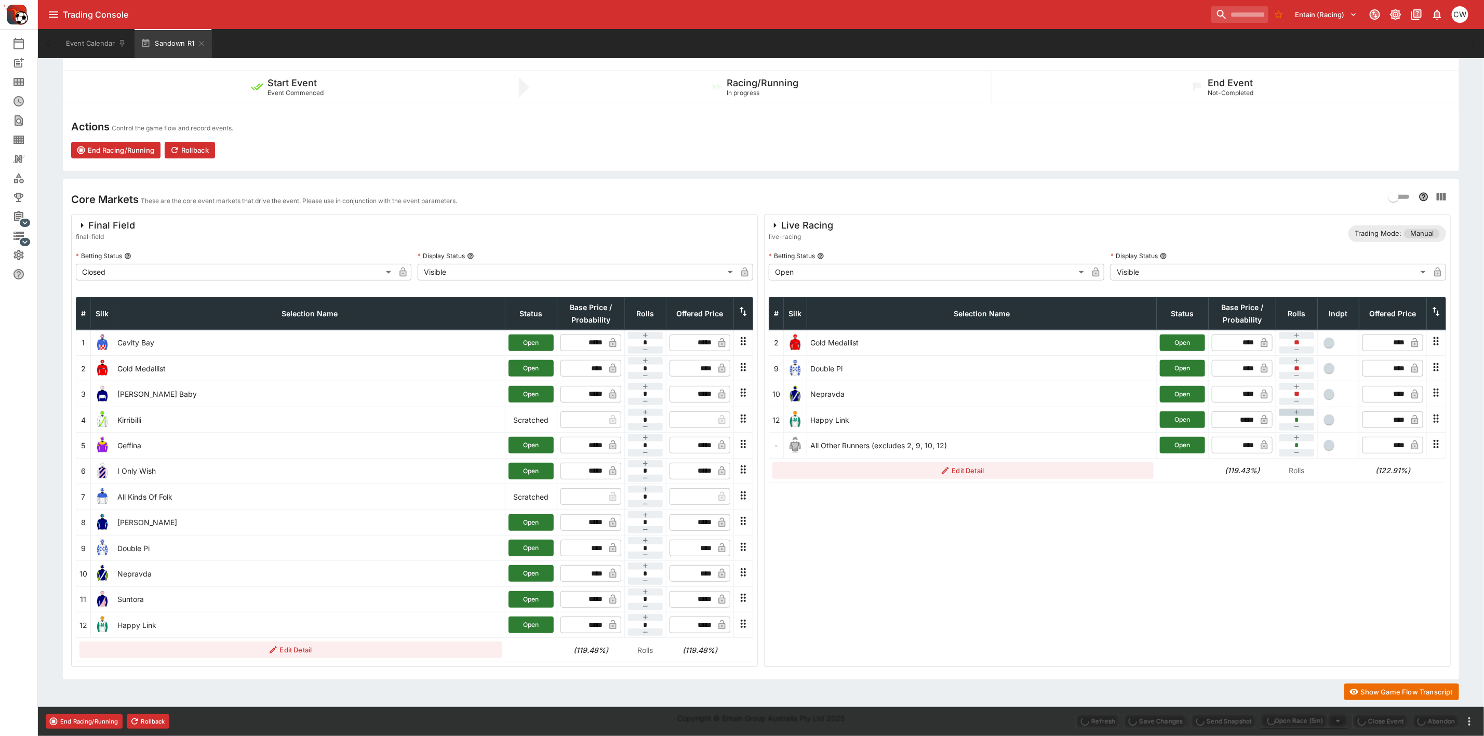 The height and width of the screenshot is (736, 1484). What do you see at coordinates (1378, 234) in the screenshot?
I see `p: Trading Mode:` at bounding box center [1378, 234].